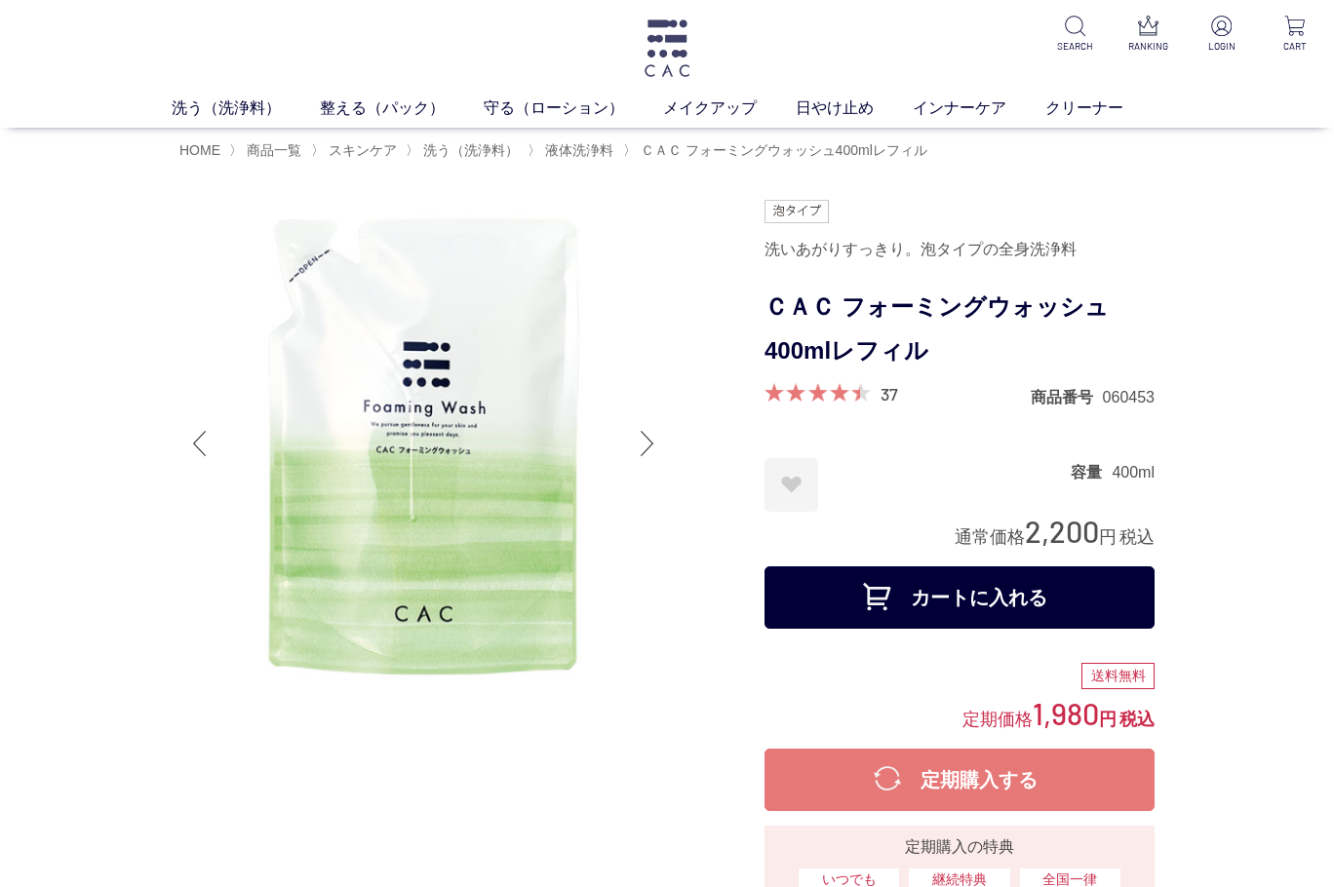 The height and width of the screenshot is (887, 1334). What do you see at coordinates (1065, 713) in the screenshot?
I see `span: 1,980` at bounding box center [1065, 713].